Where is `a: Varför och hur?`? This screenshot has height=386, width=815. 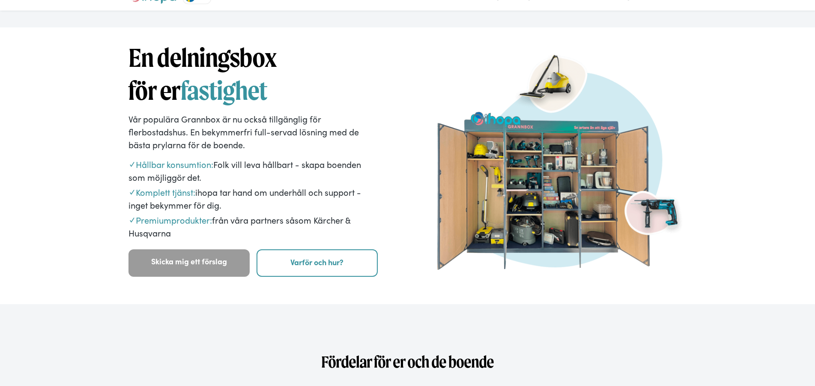 a: Varför och hur? is located at coordinates (317, 263).